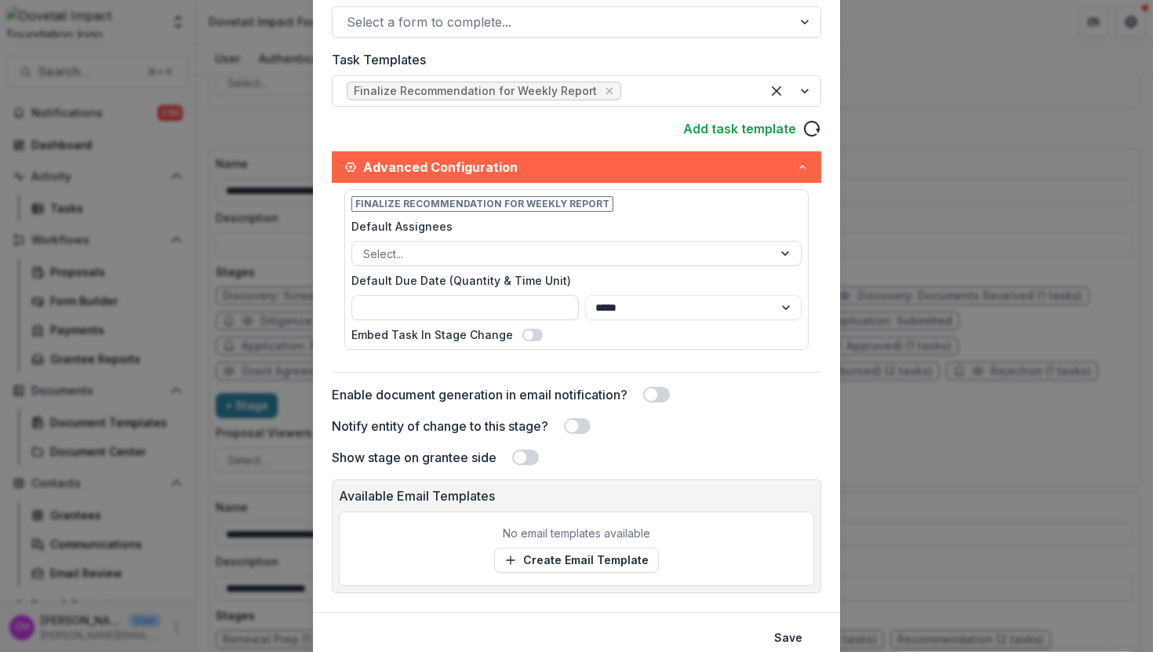 Image resolution: width=1153 pixels, height=652 pixels. Describe the element at coordinates (576, 496) in the screenshot. I see `p: Available Email Templates` at that location.